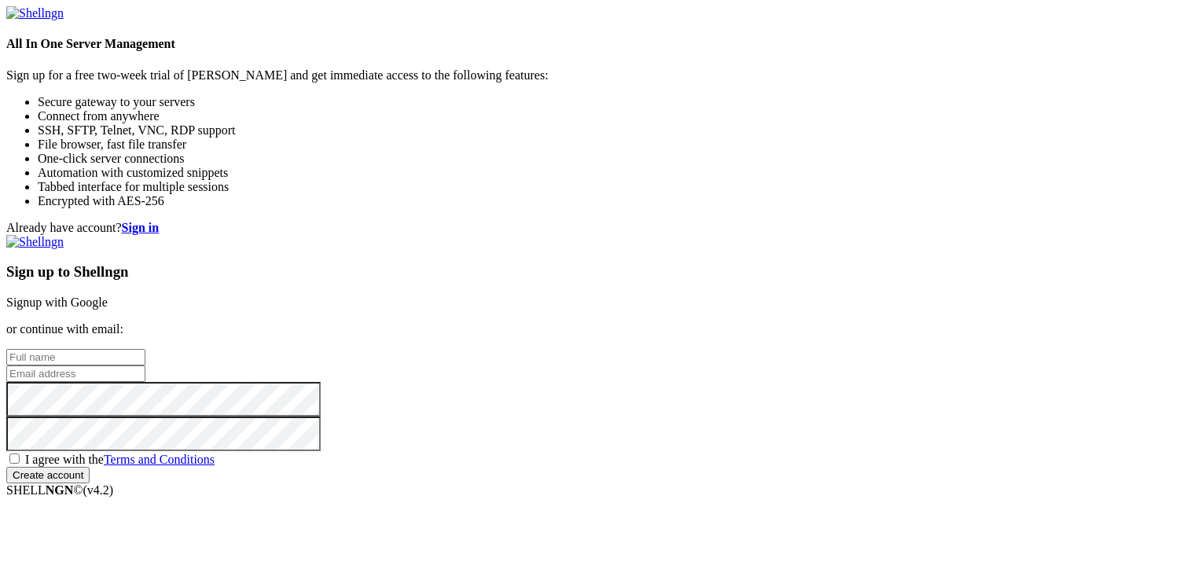 Image resolution: width=1201 pixels, height=580 pixels. I want to click on input: Create account, so click(48, 475).